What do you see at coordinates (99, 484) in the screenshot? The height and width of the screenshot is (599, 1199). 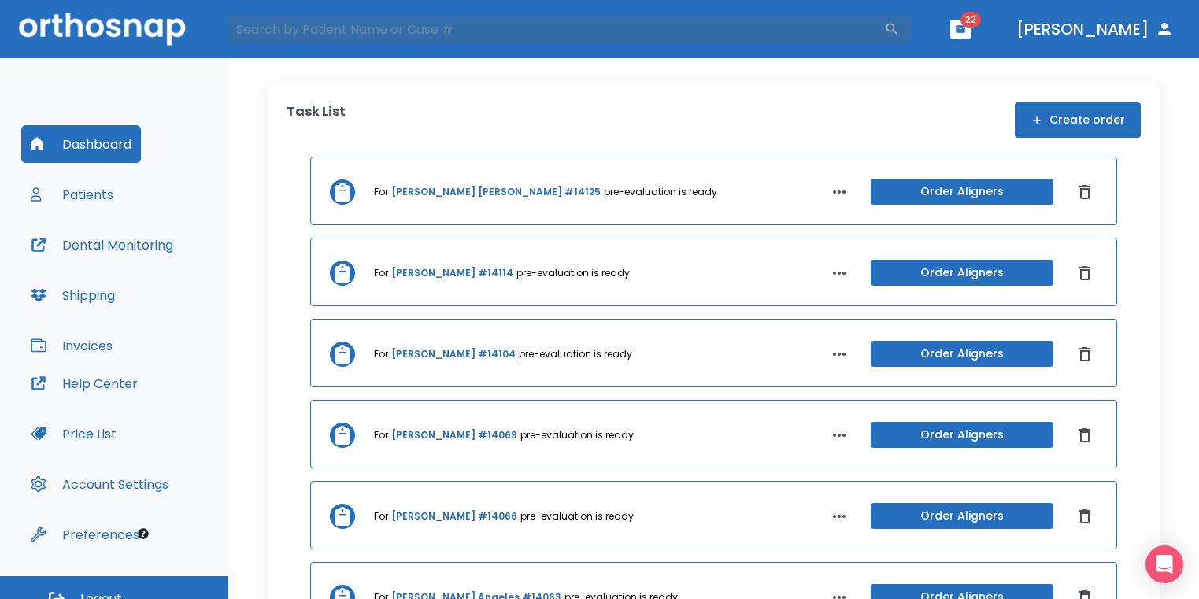 I see `a: Account Settings` at bounding box center [99, 484].